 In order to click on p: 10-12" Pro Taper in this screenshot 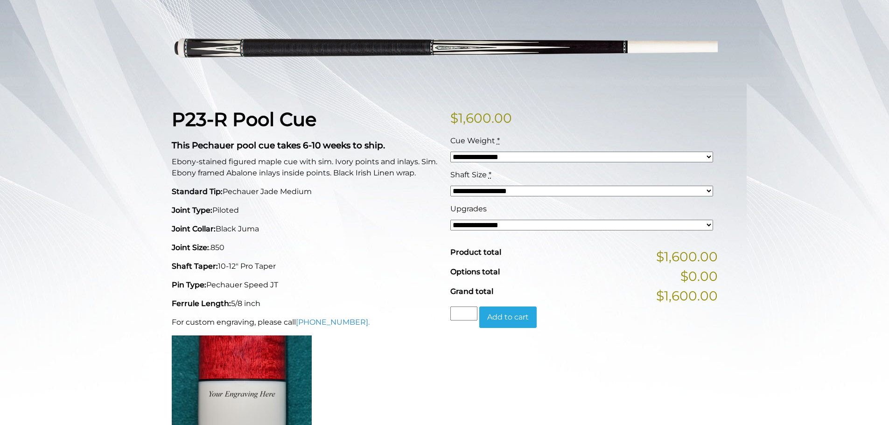, I will do `click(305, 266)`.